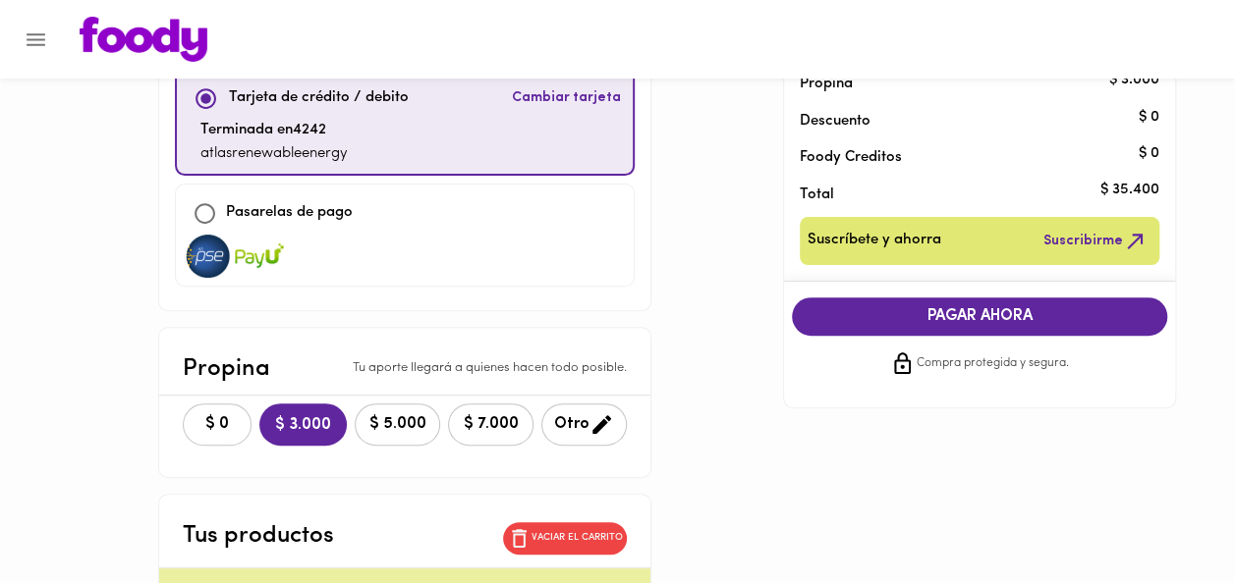  Describe the element at coordinates (964, 157) in the screenshot. I see `p: Foody Creditos` at that location.